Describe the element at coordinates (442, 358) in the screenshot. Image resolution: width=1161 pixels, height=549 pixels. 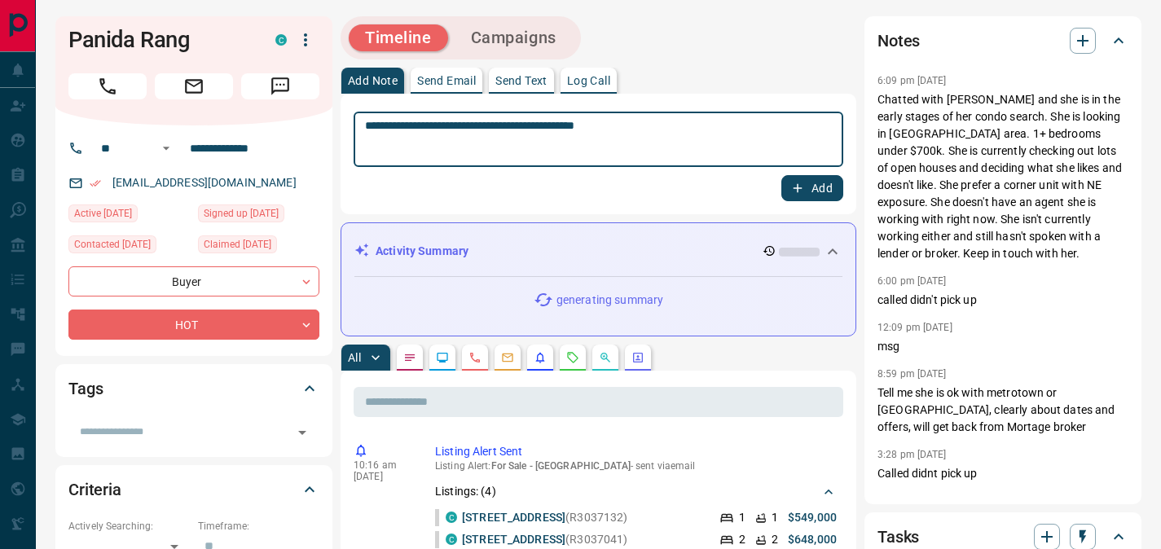
I see `svg: Lead Browsing Activity` at that location.